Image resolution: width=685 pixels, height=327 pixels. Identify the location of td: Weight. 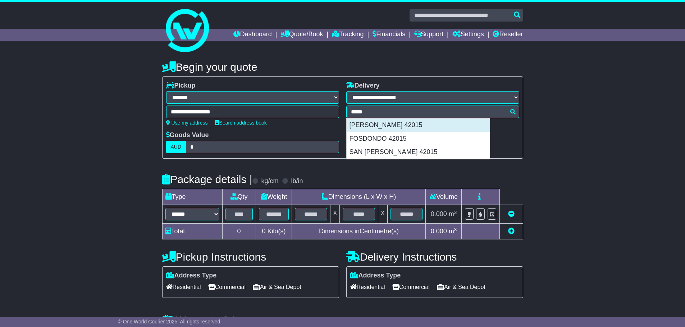
(274, 197).